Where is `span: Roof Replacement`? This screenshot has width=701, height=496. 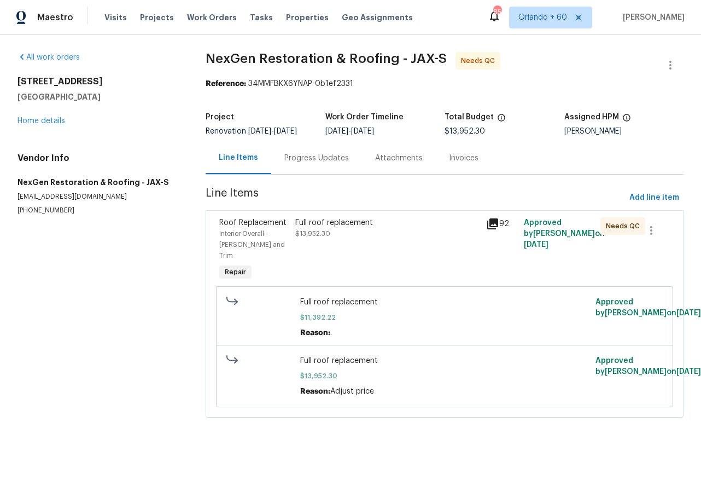 span: Roof Replacement is located at coordinates (253, 223).